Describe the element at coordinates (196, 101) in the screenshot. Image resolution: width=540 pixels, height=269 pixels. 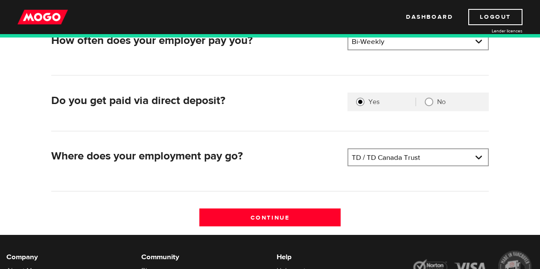
I see `h2: Do you get paid via direct deposit?` at that location.